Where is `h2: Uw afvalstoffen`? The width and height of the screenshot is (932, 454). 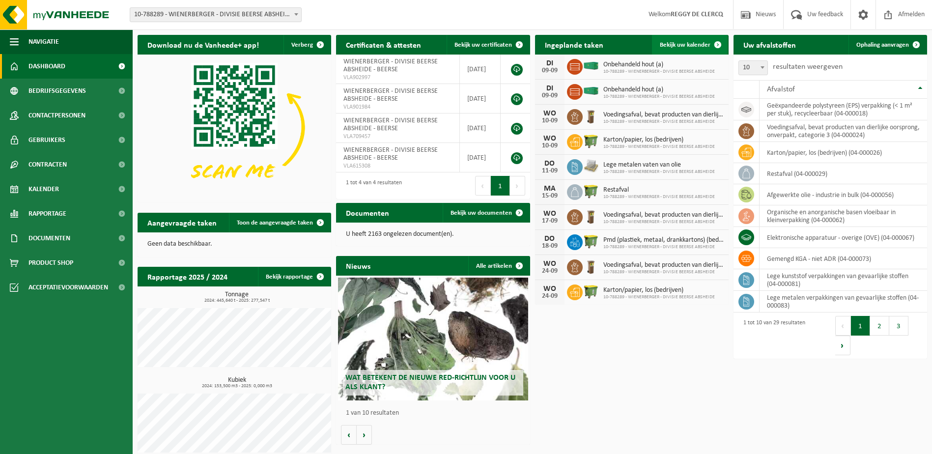 h2: Uw afvalstoffen is located at coordinates (769, 44).